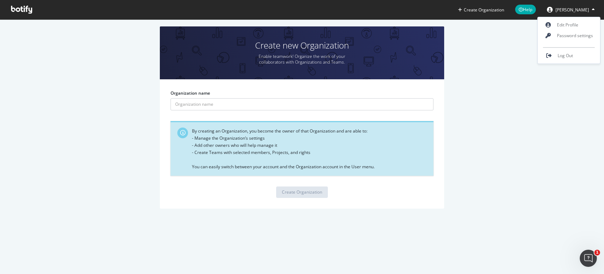 The image size is (604, 274). What do you see at coordinates (569, 36) in the screenshot?
I see `a: Password settings` at bounding box center [569, 36].